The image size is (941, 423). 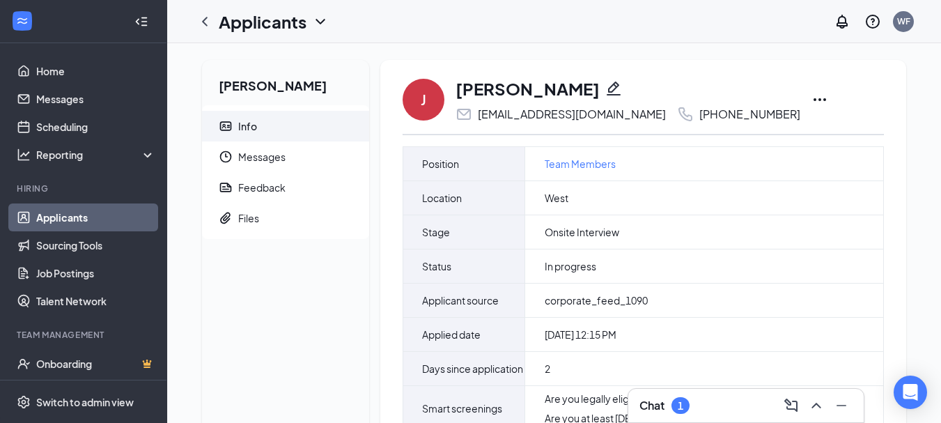 What do you see at coordinates (580, 164) in the screenshot?
I see `span: Team Members` at bounding box center [580, 164].